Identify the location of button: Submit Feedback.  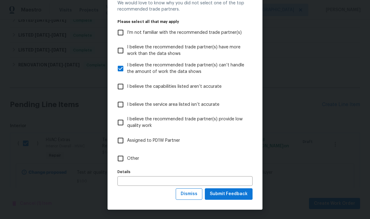
(229, 194).